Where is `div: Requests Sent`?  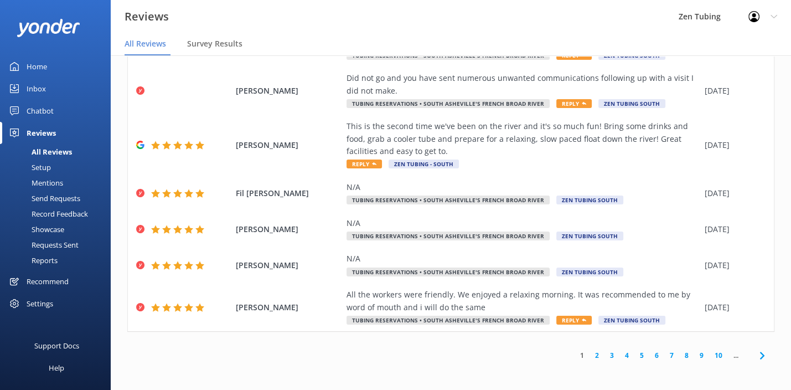
div: Requests Sent is located at coordinates (43, 245).